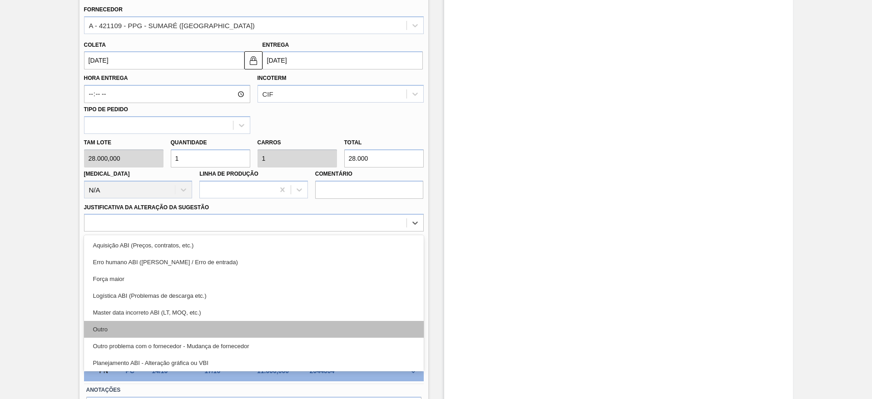  I want to click on div: Outro problema com o fornecedor - Mudança de fornecedor, so click(254, 346).